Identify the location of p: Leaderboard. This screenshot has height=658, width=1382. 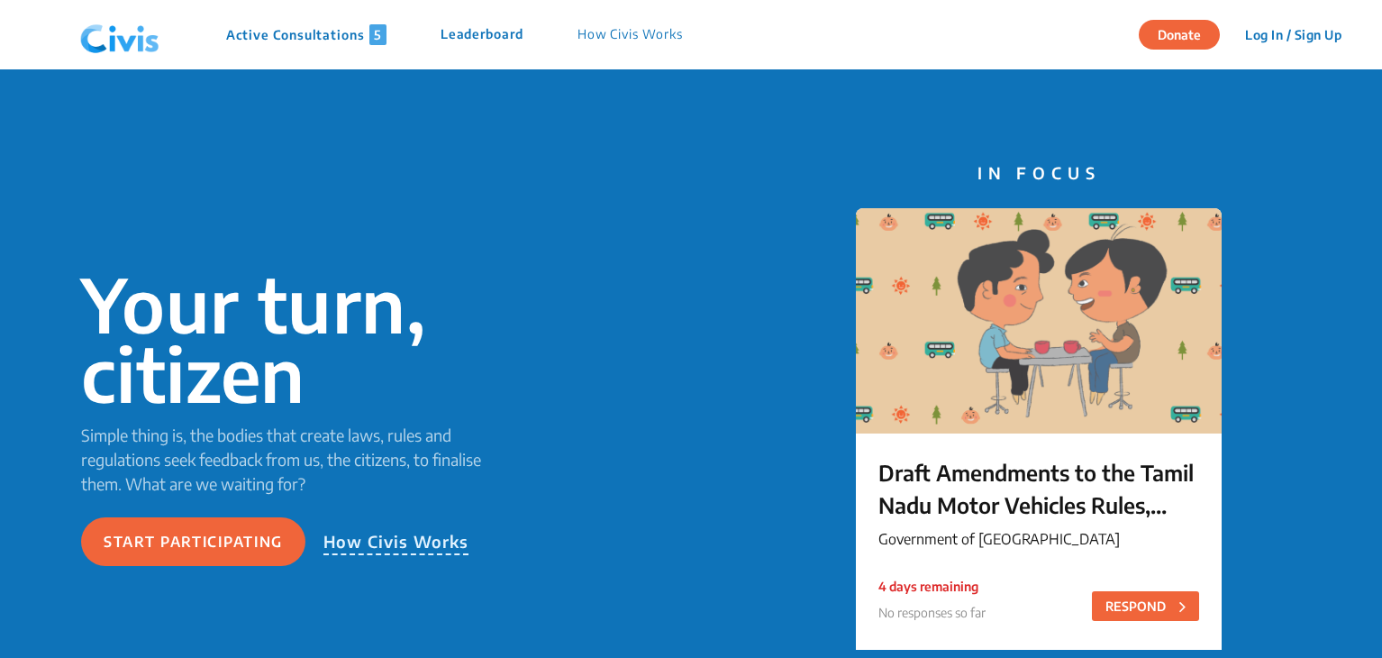
(482, 34).